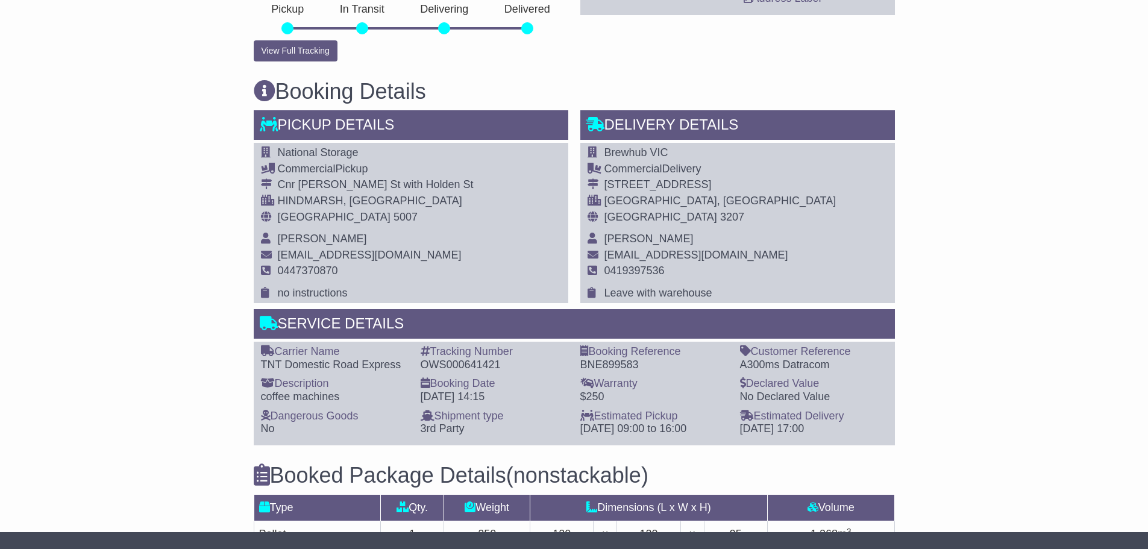 The image size is (1148, 549). Describe the element at coordinates (494, 352) in the screenshot. I see `div: Tracking Number` at that location.